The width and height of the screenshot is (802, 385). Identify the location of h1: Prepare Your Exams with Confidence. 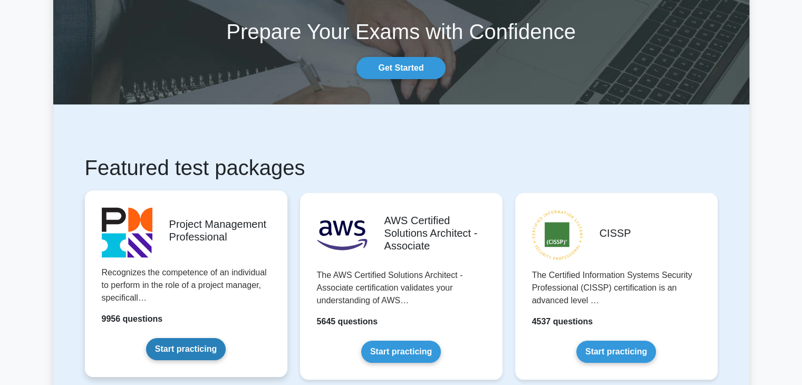
(401, 32).